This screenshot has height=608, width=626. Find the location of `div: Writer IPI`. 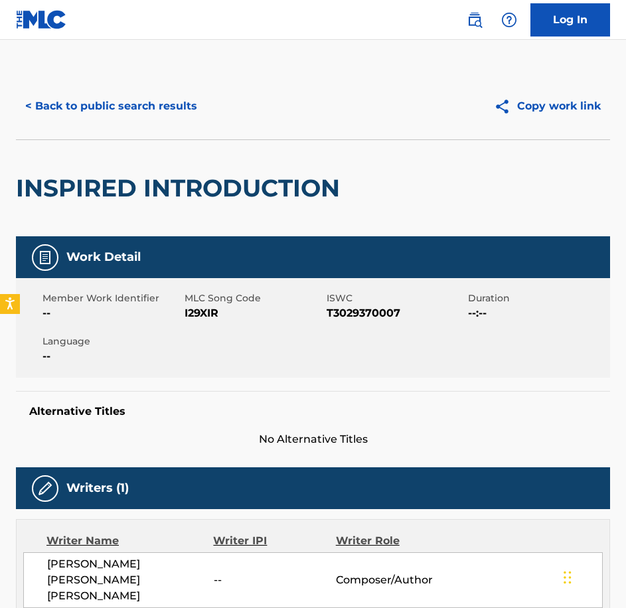

div: Writer IPI is located at coordinates (274, 541).